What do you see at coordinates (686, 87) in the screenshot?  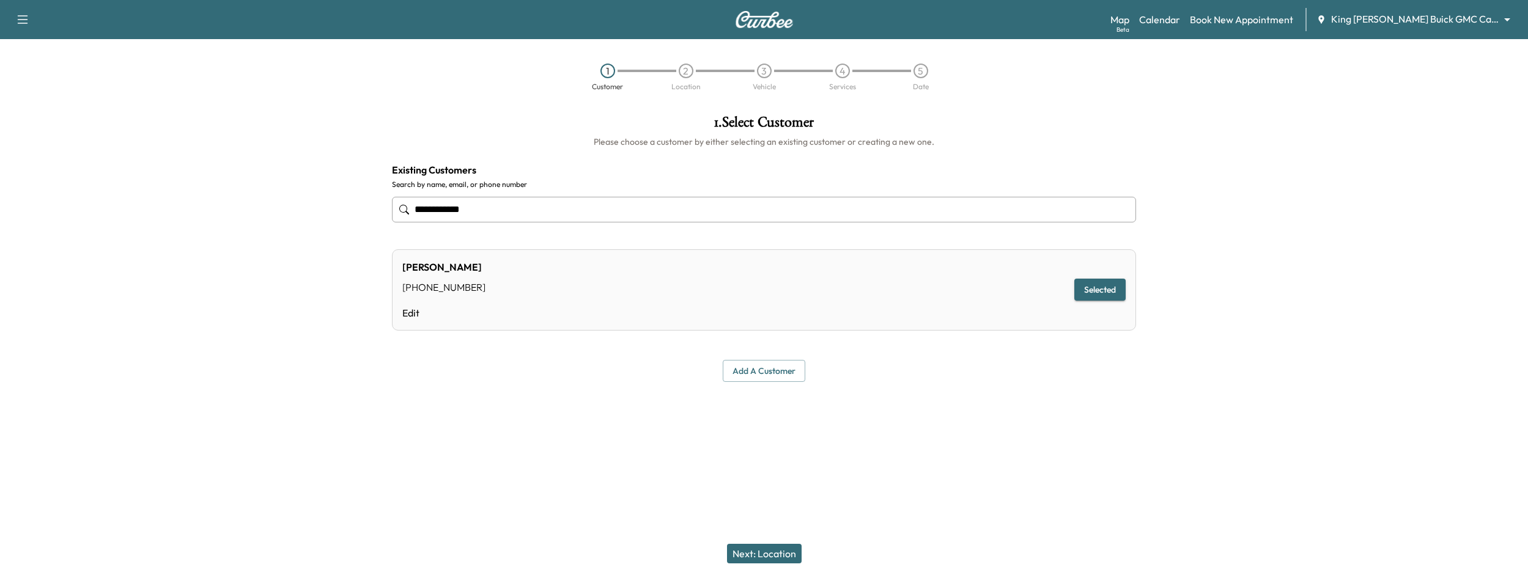 I see `div: Location` at bounding box center [686, 87].